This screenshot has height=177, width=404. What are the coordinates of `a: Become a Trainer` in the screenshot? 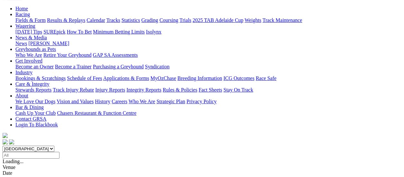 It's located at (73, 66).